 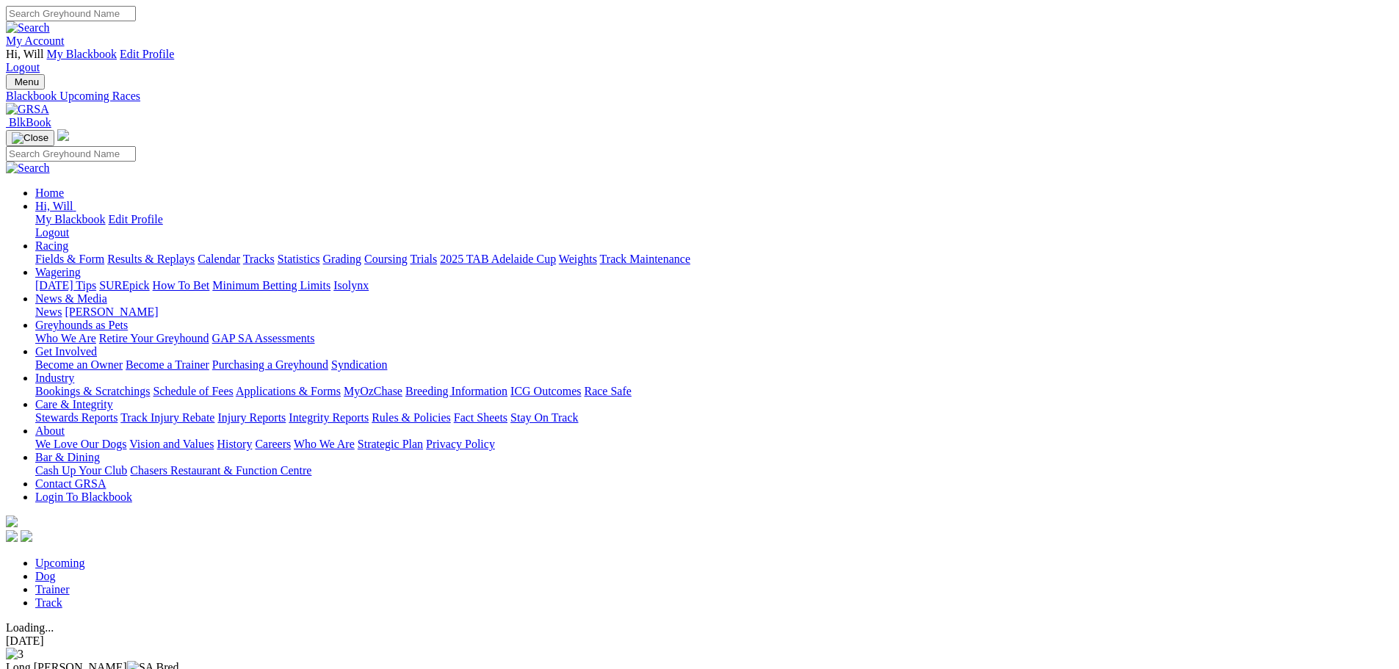 I want to click on span: BlkBook, so click(x=30, y=122).